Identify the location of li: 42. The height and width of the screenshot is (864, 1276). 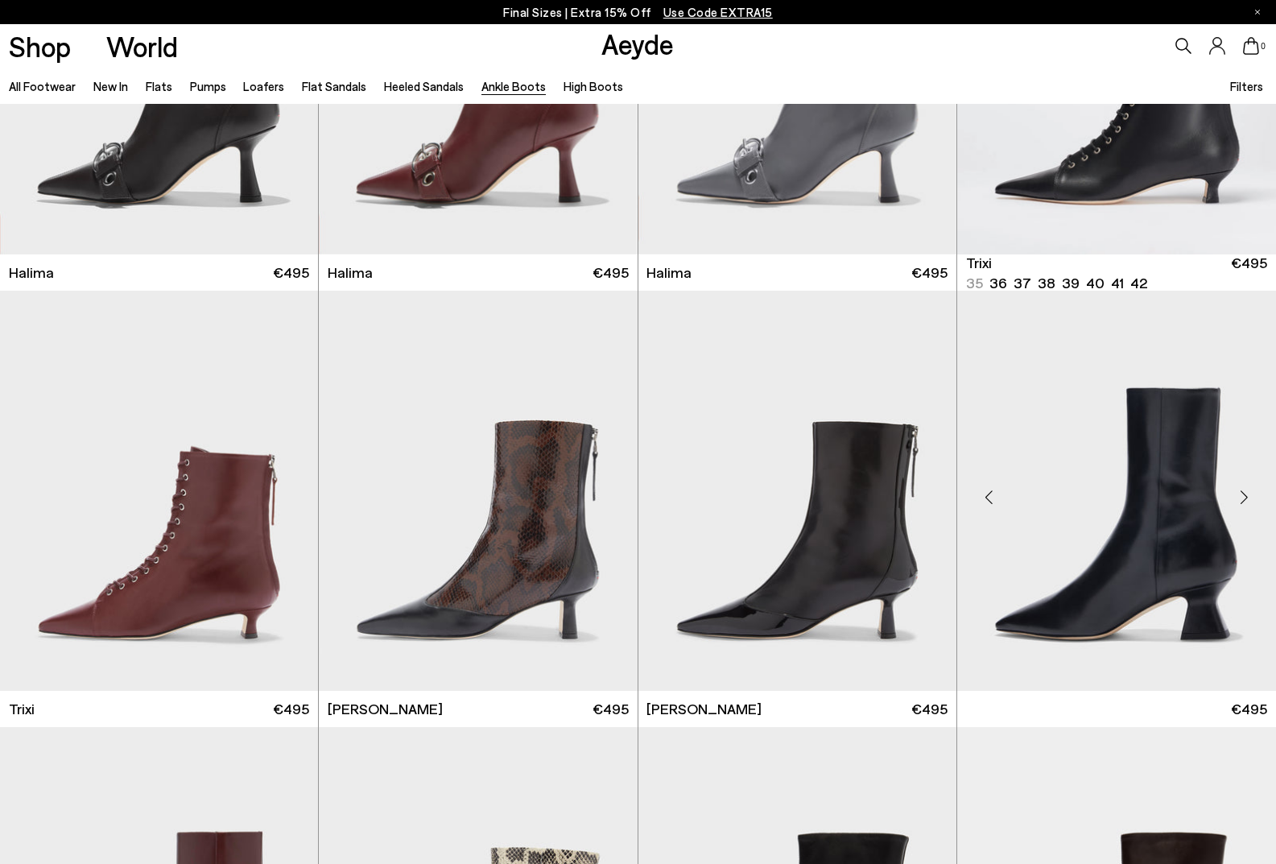
(1138, 283).